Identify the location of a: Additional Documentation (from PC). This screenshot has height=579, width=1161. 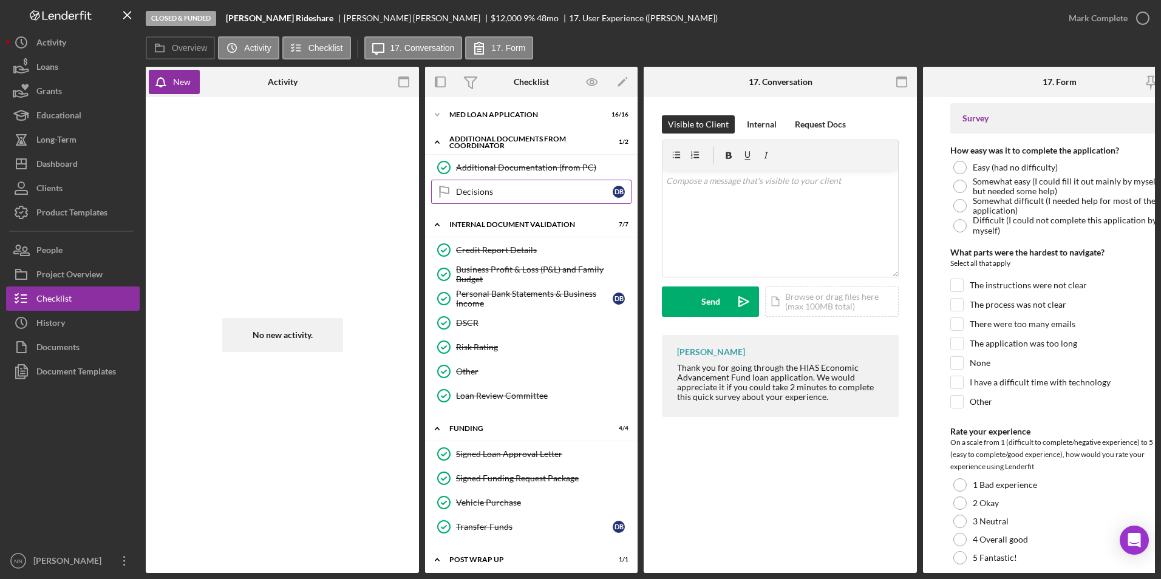
(531, 168).